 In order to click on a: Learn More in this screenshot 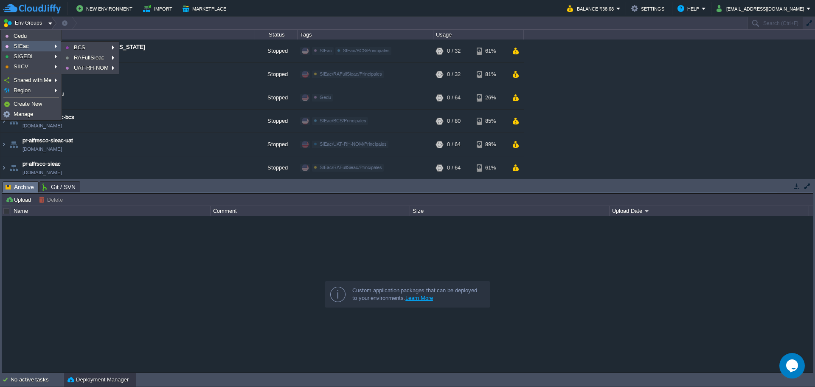, I will do `click(419, 297)`.